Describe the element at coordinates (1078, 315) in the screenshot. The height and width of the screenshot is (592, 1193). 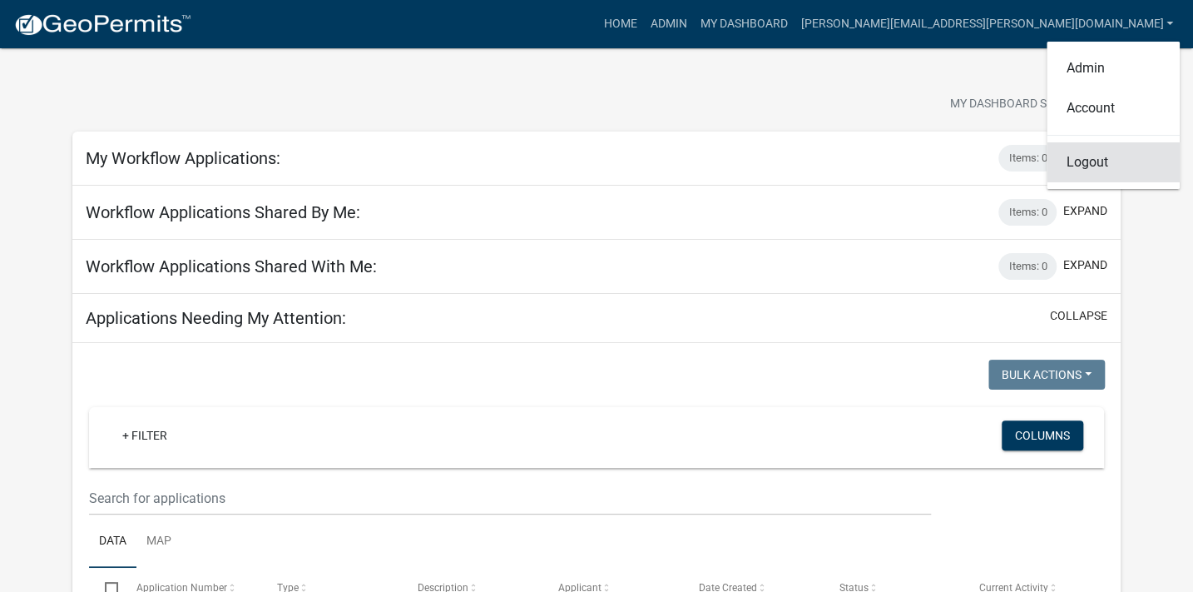
I see `button: collapse` at that location.